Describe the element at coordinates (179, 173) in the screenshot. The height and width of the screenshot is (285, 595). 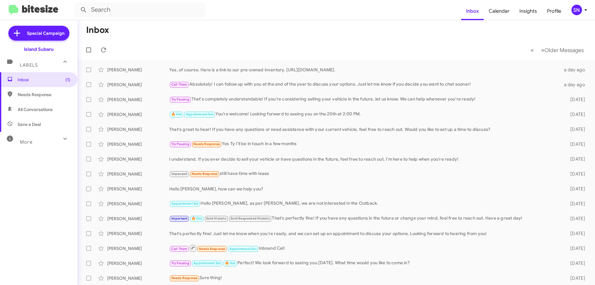
I see `span: Unpaused` at that location.